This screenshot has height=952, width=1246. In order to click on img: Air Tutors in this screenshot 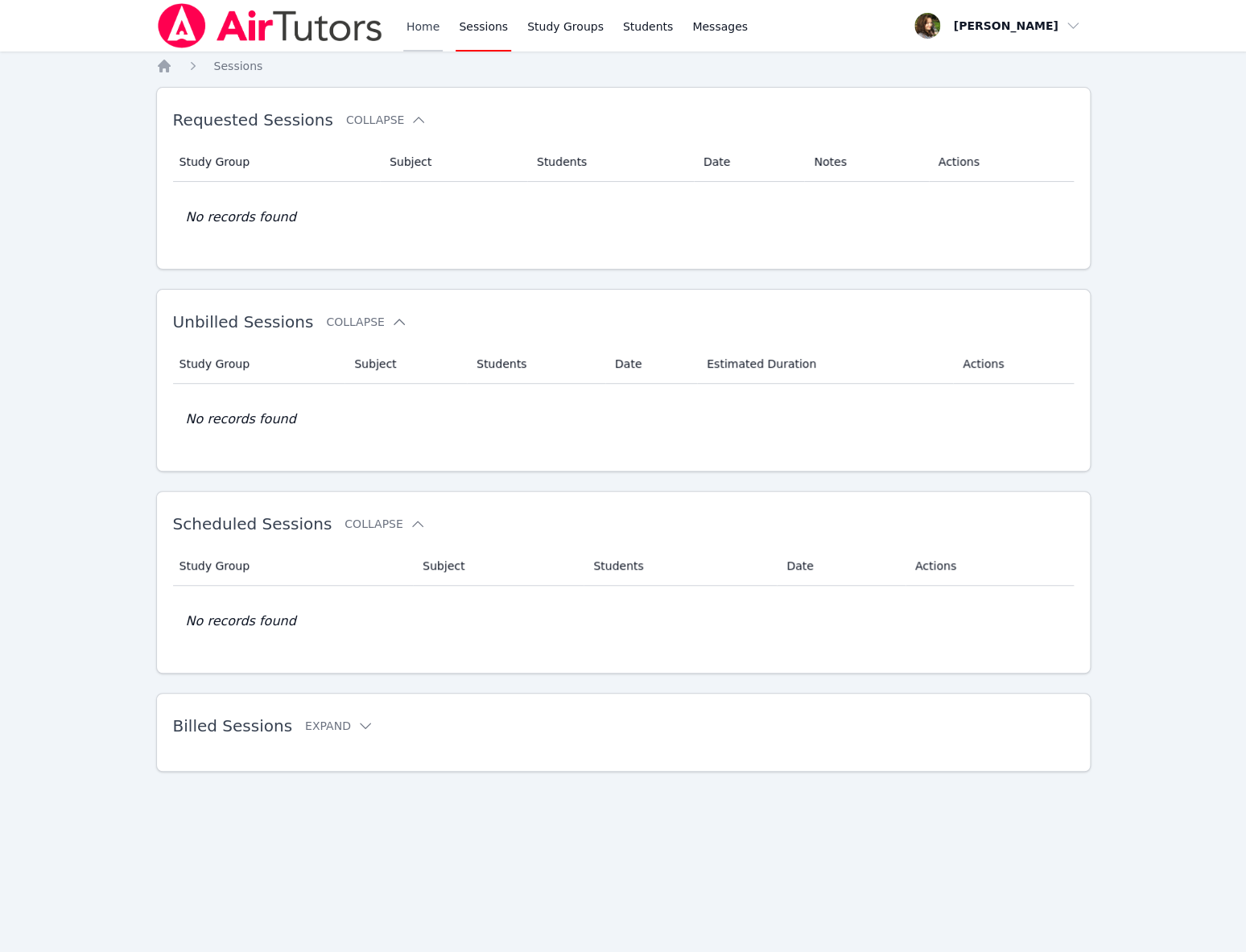, I will do `click(270, 26)`.